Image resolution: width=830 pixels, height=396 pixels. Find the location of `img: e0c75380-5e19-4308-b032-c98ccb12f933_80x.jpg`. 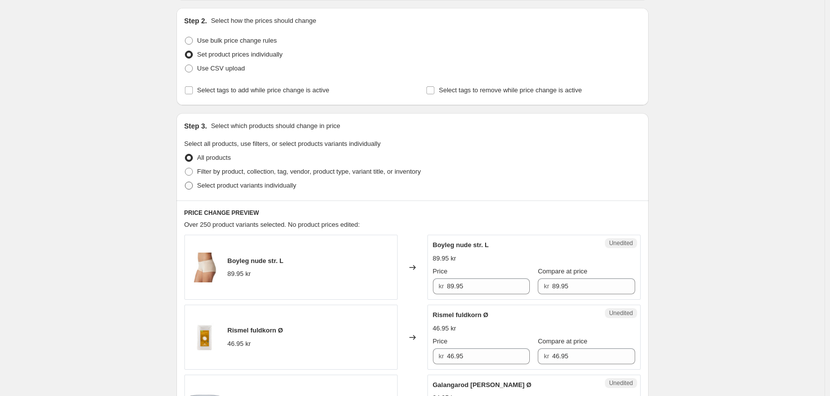

img: e0c75380-5e19-4308-b032-c98ccb12f933_80x.jpg is located at coordinates (205, 338).